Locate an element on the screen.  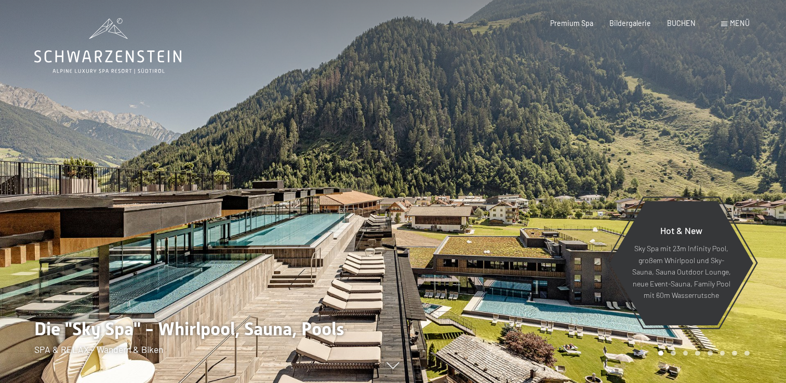
span: Premium Spa is located at coordinates (571, 23).